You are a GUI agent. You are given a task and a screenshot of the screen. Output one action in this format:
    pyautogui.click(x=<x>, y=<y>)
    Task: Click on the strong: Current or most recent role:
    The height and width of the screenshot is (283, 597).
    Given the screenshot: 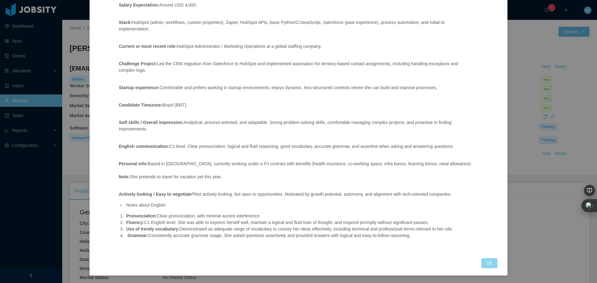 What is the action you would take?
    pyautogui.click(x=148, y=46)
    